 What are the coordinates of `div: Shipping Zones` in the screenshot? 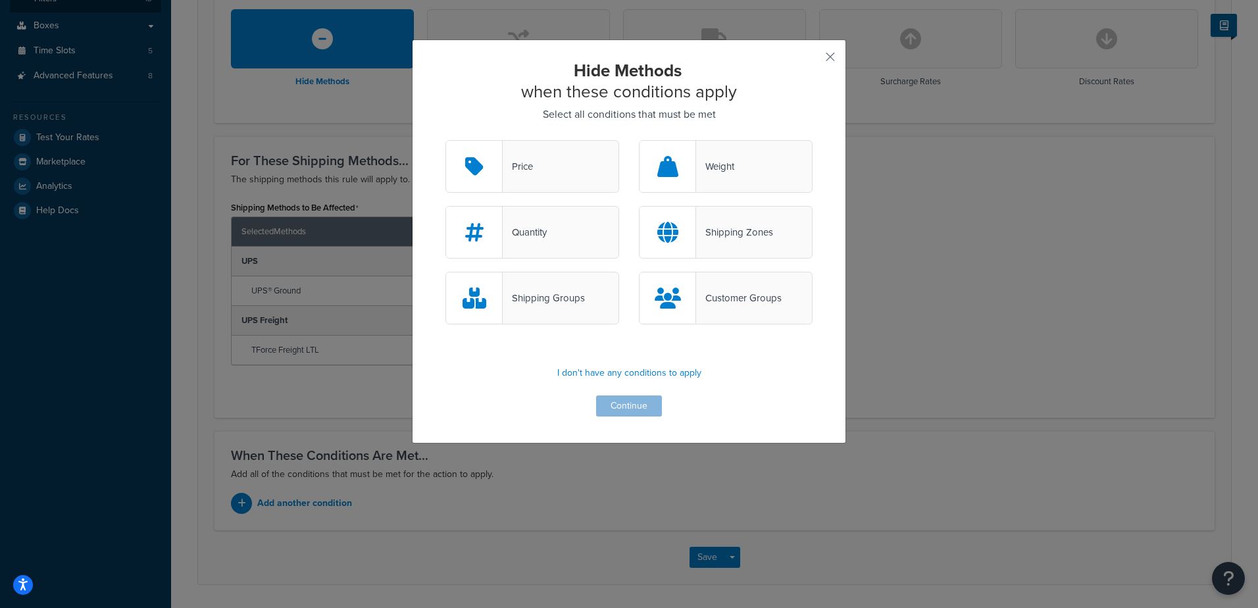 It's located at (735, 232).